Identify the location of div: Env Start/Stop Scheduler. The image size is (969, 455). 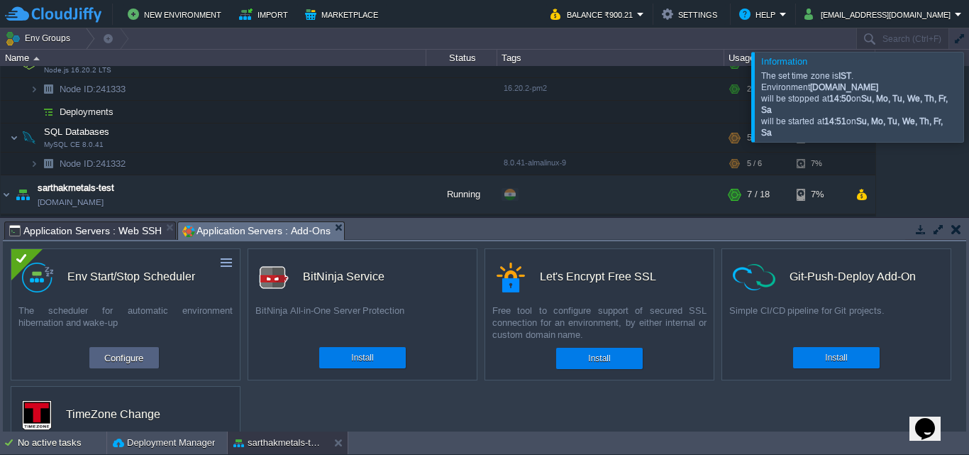
(131, 277).